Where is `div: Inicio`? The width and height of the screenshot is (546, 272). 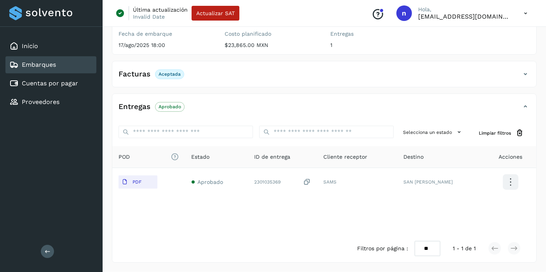
div: Inicio is located at coordinates (51, 46).